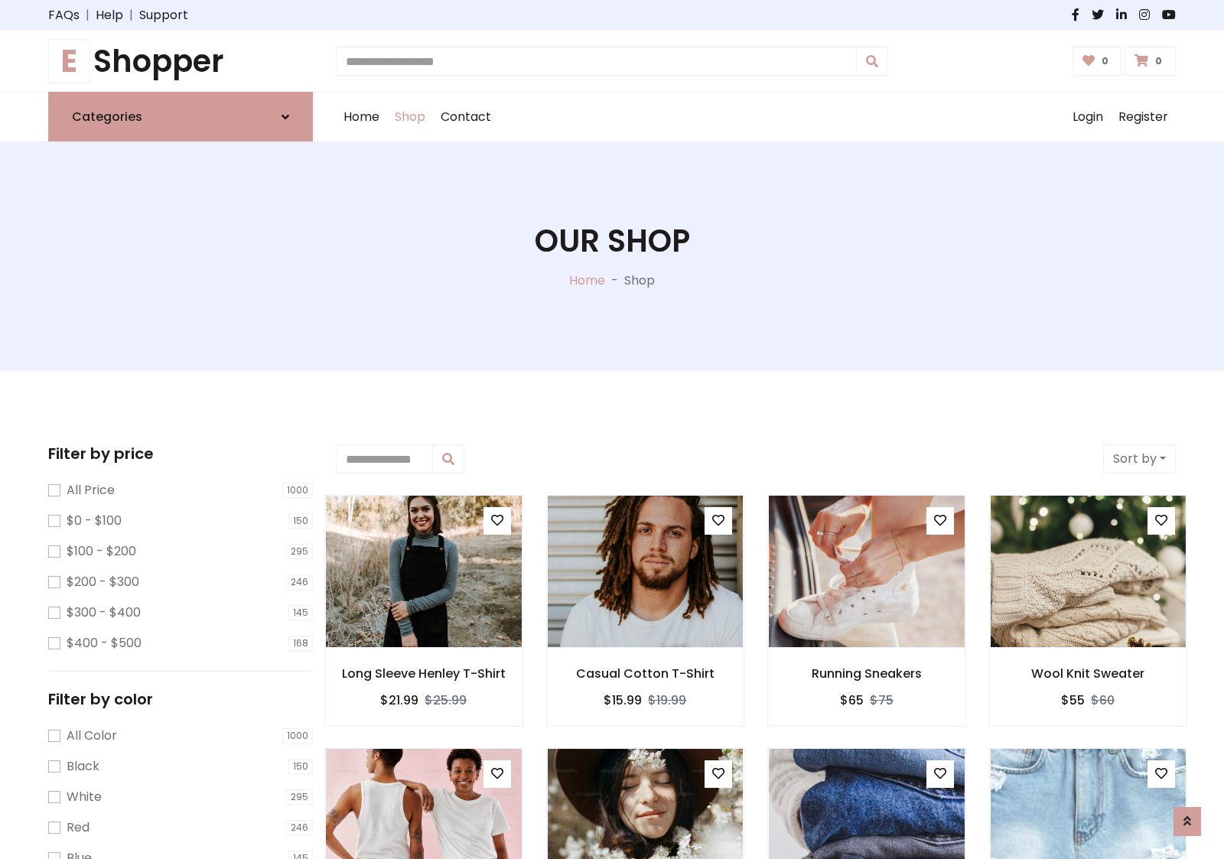 Image resolution: width=1224 pixels, height=859 pixels. What do you see at coordinates (107, 116) in the screenshot?
I see `h6: Categories` at bounding box center [107, 116].